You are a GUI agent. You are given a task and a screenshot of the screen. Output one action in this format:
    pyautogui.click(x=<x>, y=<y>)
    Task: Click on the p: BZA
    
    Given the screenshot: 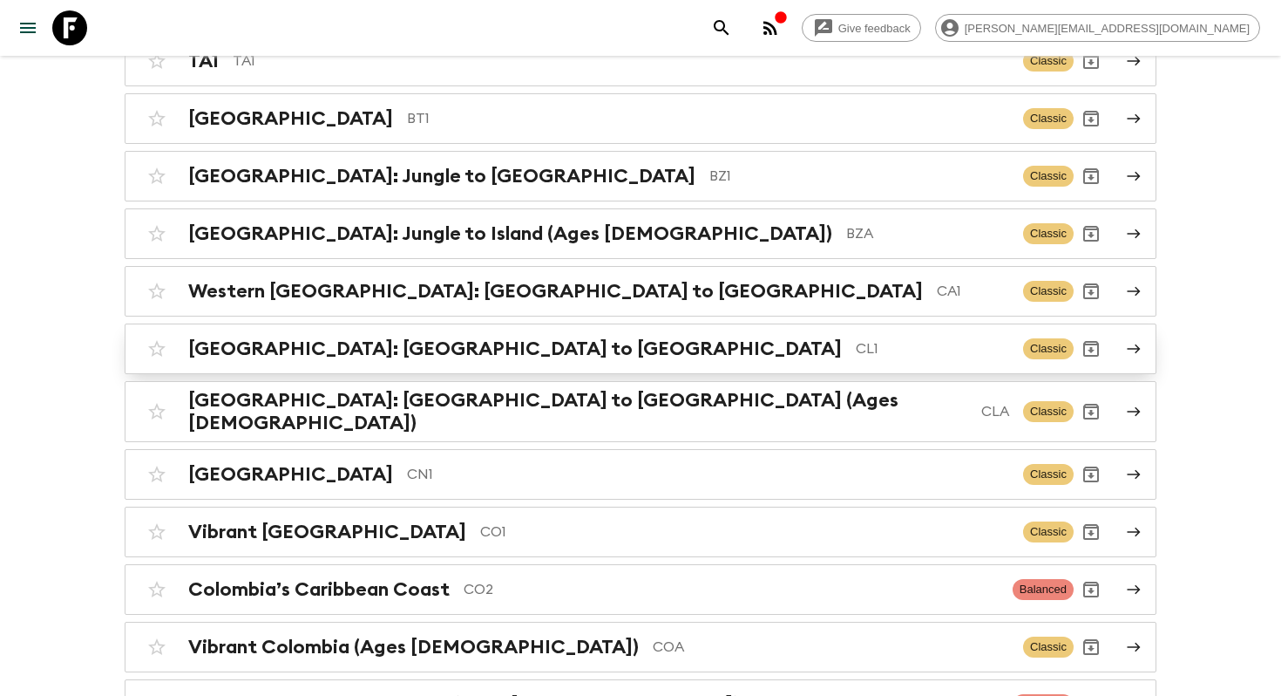 What is the action you would take?
    pyautogui.click(x=928, y=234)
    